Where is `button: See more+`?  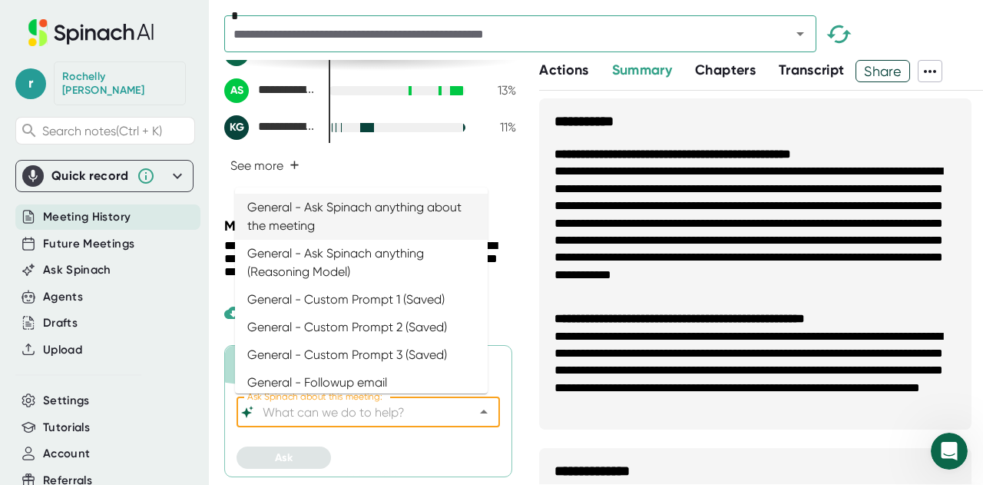 button: See more+ is located at coordinates (265, 165).